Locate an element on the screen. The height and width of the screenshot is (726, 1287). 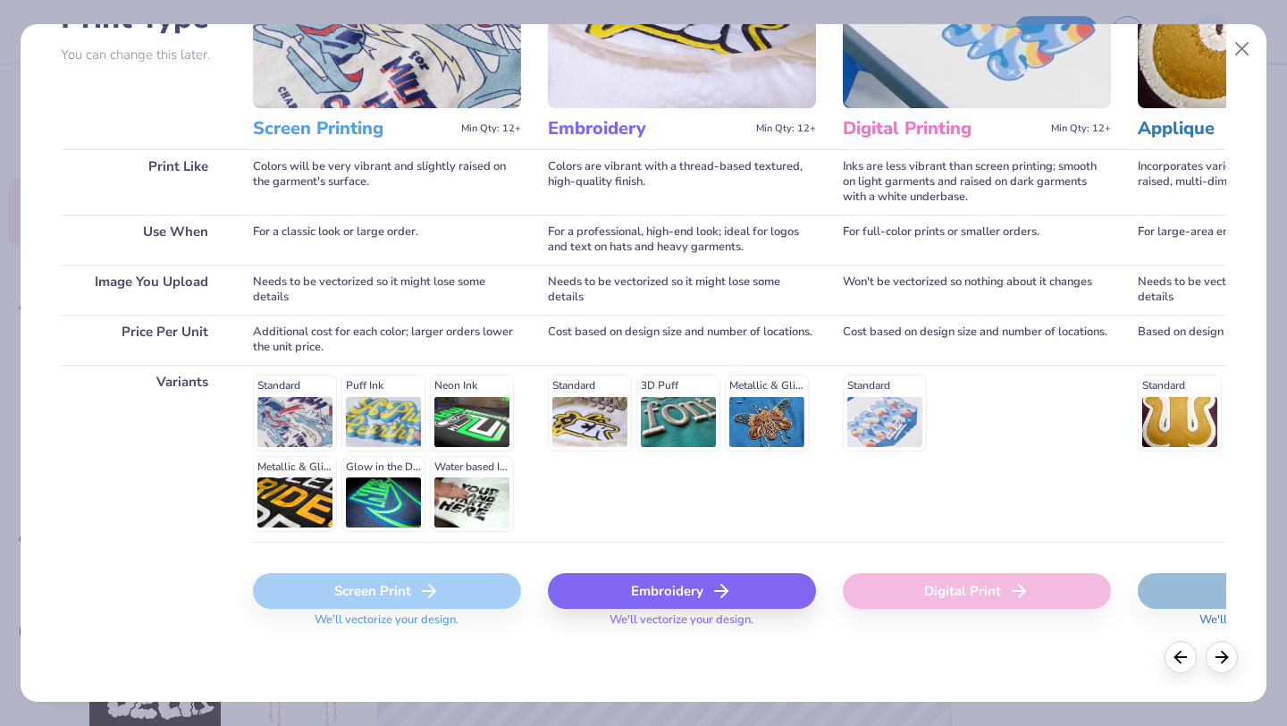
div: Embroidery is located at coordinates (682, 591).